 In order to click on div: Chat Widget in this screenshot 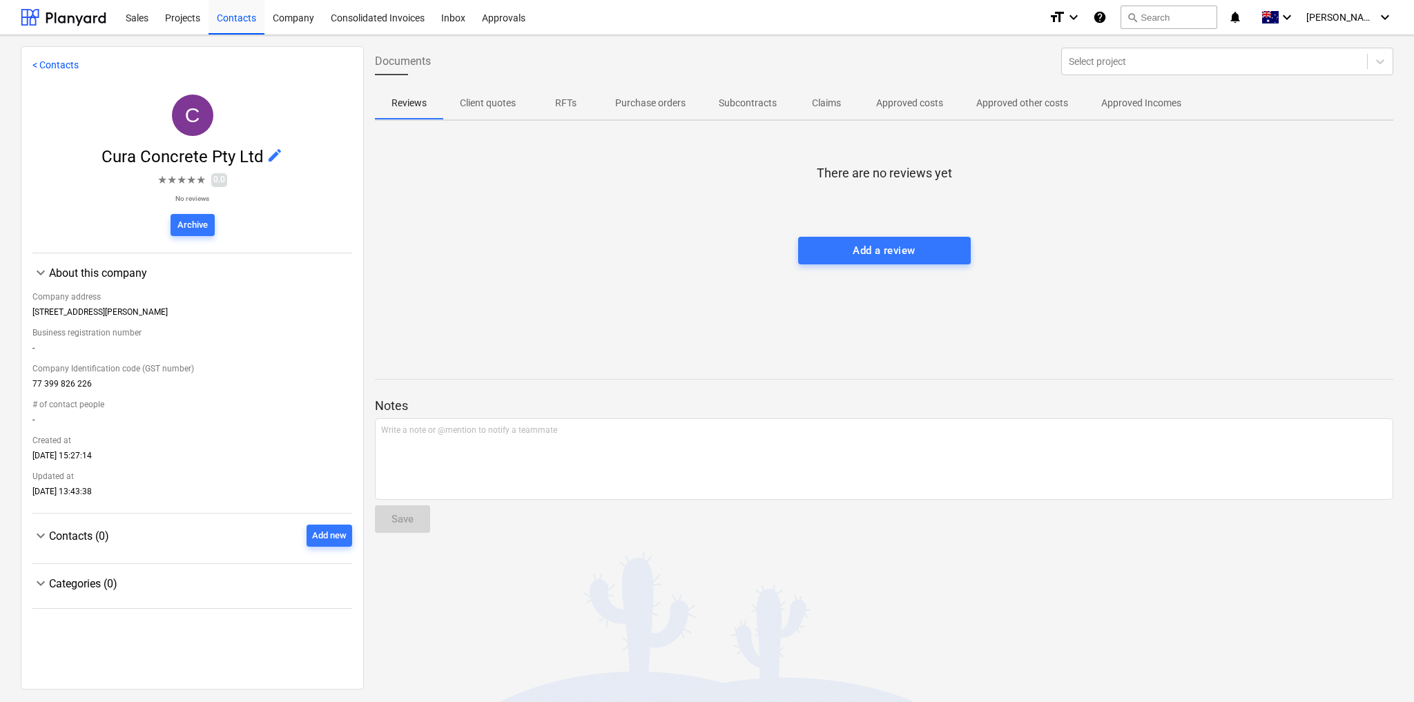, I will do `click(1379, 669)`.